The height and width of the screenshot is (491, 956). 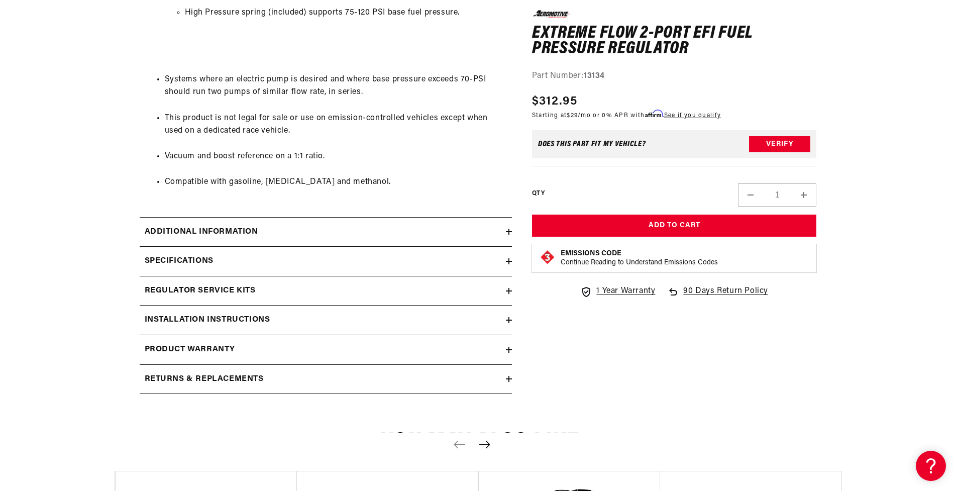 What do you see at coordinates (639, 263) in the screenshot?
I see `p: Continue Reading to Understand Emissions Codes` at bounding box center [639, 263].